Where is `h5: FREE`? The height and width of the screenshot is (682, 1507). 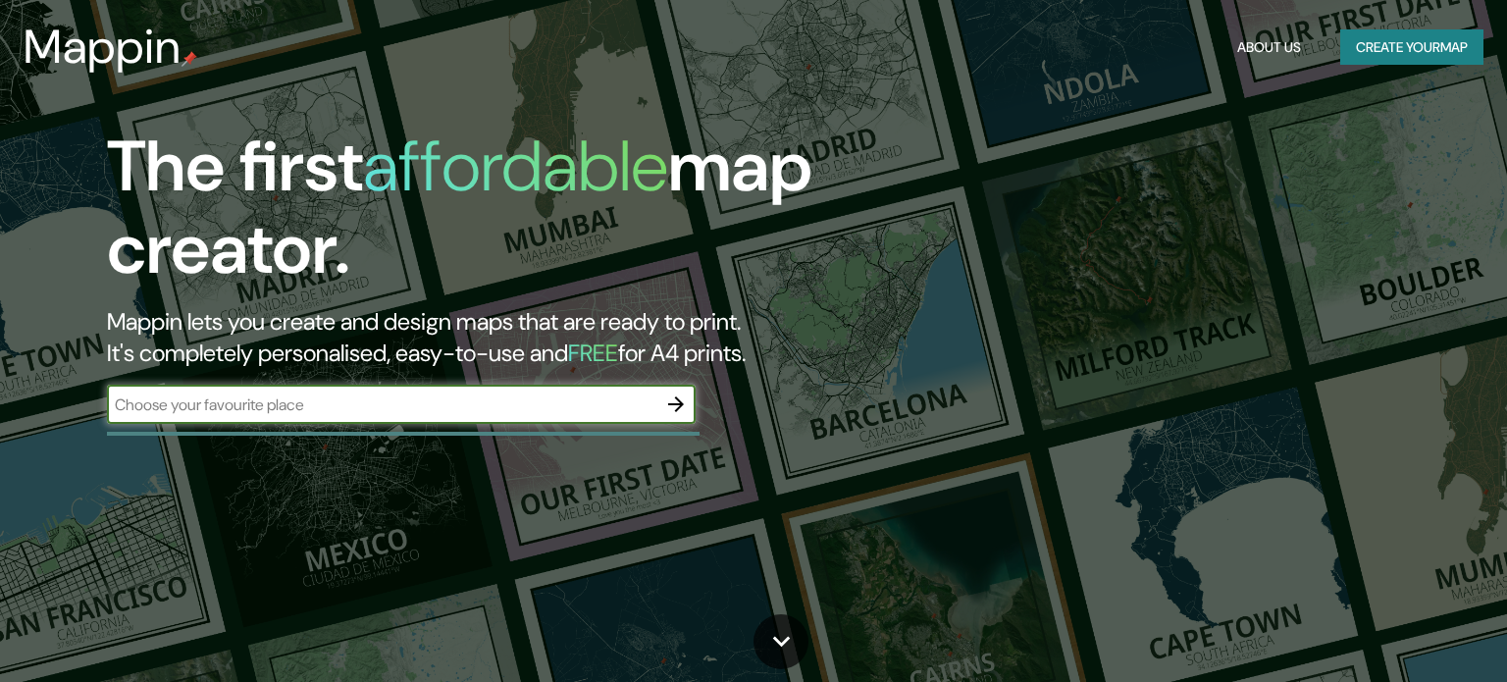
h5: FREE is located at coordinates (593, 352).